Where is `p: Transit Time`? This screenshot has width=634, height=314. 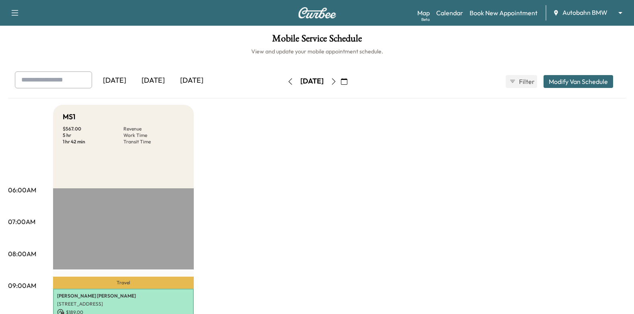 p: Transit Time is located at coordinates (154, 142).